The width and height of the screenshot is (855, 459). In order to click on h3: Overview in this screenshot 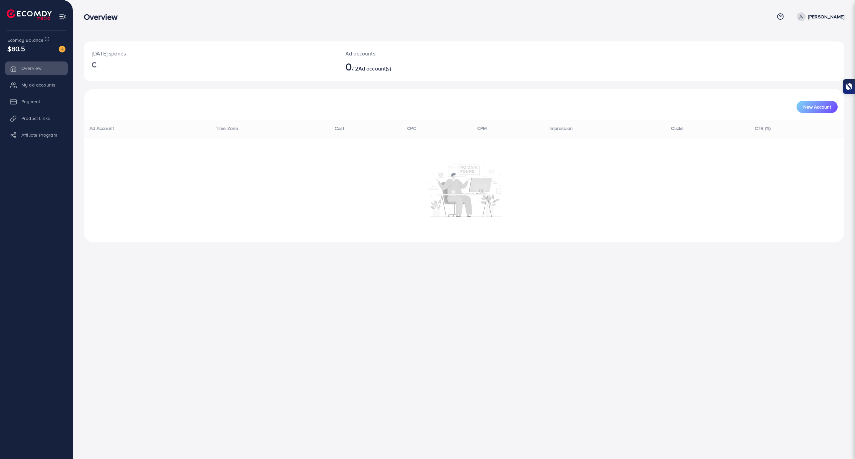, I will do `click(103, 17)`.